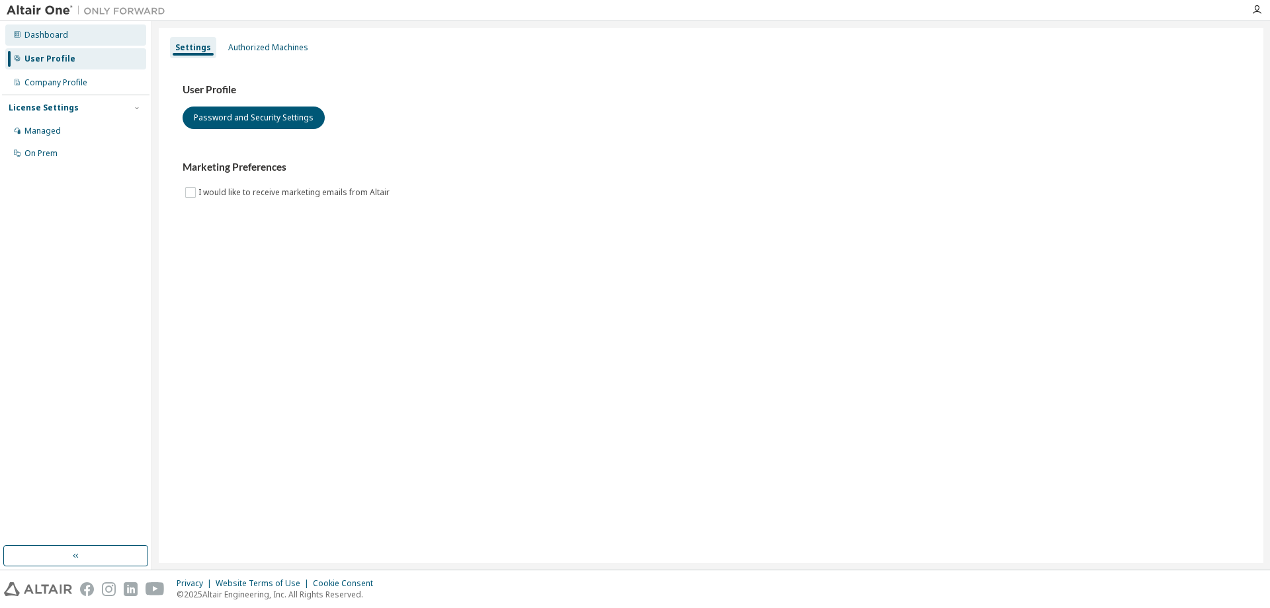  Describe the element at coordinates (50, 59) in the screenshot. I see `div: User Profile` at that location.